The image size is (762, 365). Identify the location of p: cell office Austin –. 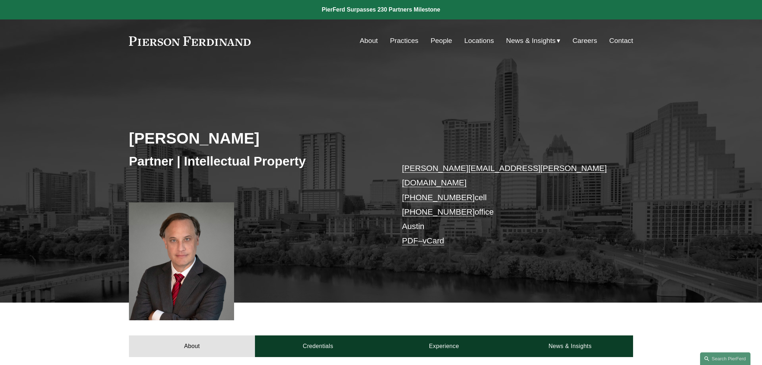
(507, 205).